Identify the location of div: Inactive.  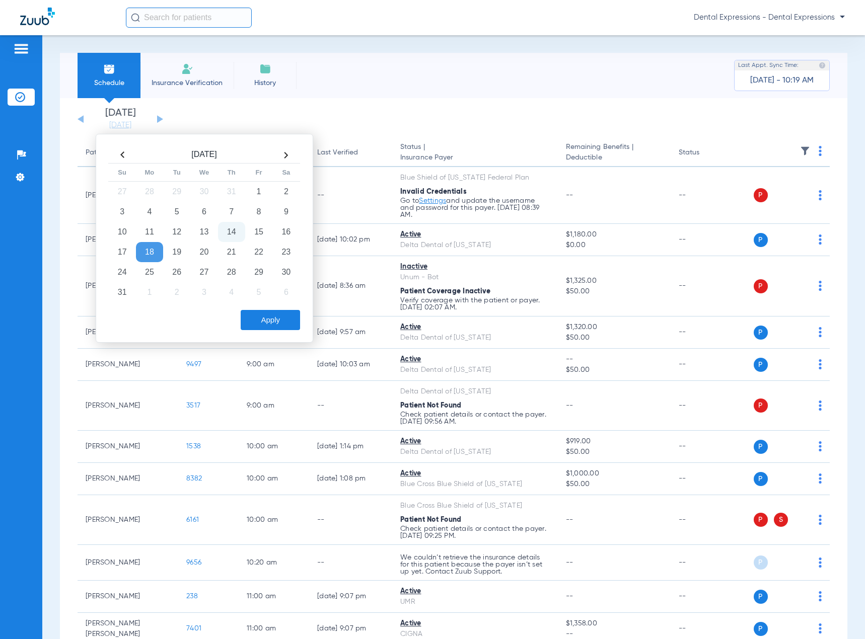
(475, 267).